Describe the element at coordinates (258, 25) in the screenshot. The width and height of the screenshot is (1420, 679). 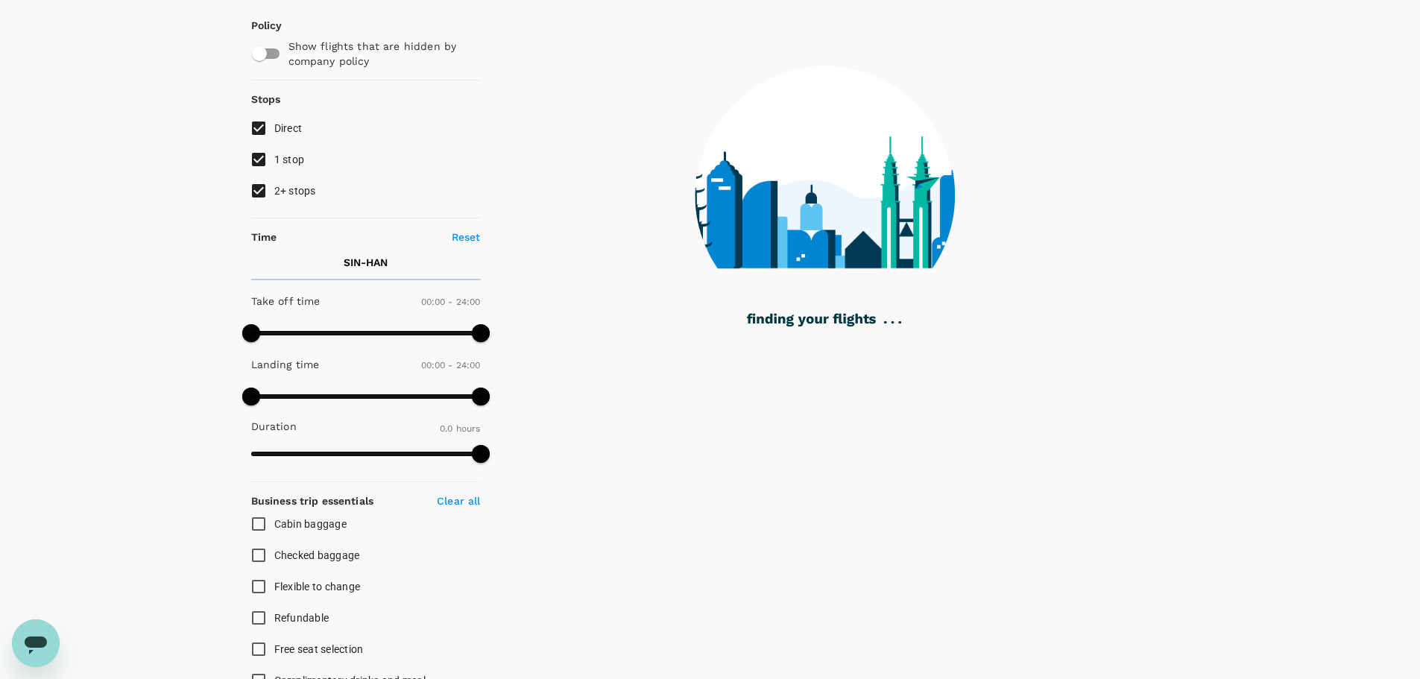
I see `p: Policy` at that location.